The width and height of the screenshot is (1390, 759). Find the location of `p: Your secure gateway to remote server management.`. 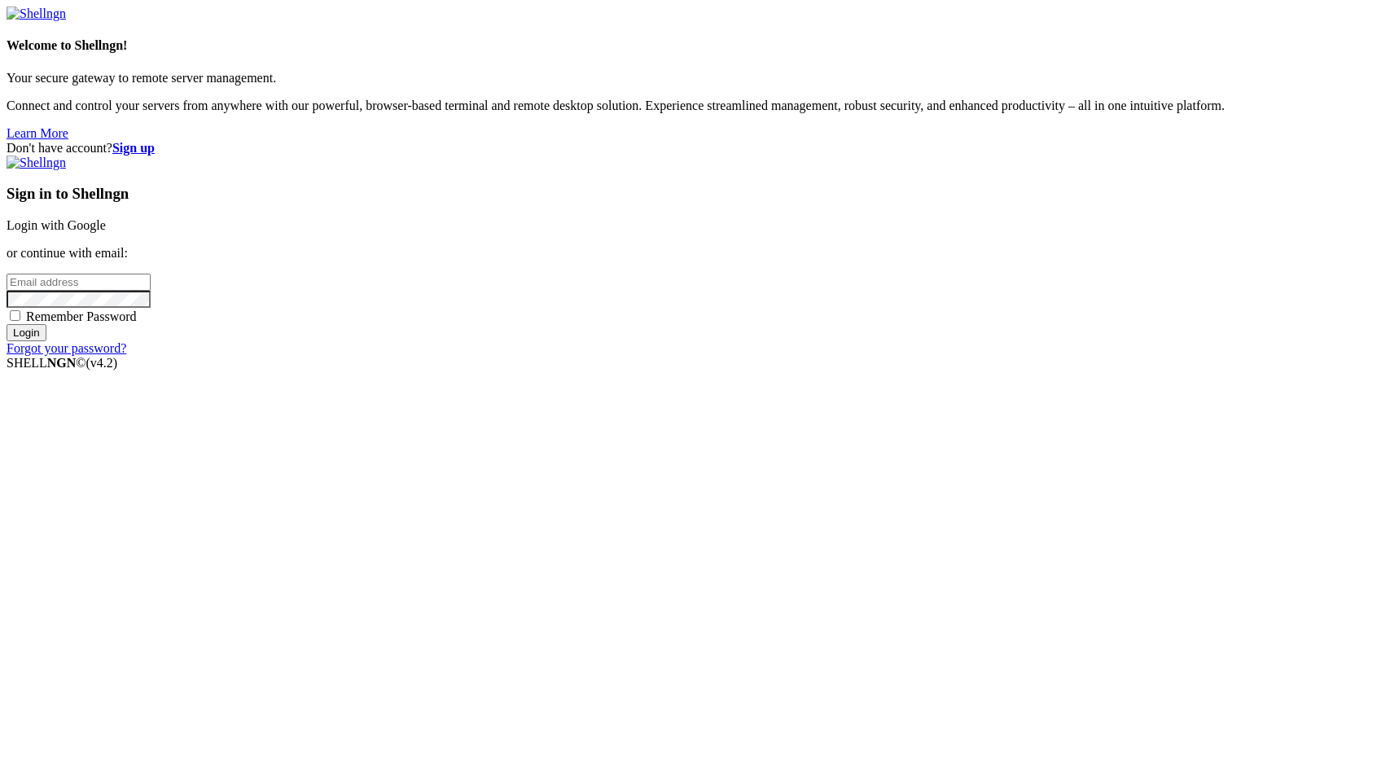

p: Your secure gateway to remote server management. is located at coordinates (695, 78).